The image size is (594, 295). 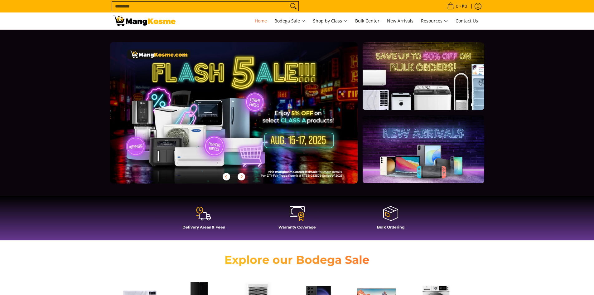 I want to click on span: Bodega Sale, so click(x=290, y=21).